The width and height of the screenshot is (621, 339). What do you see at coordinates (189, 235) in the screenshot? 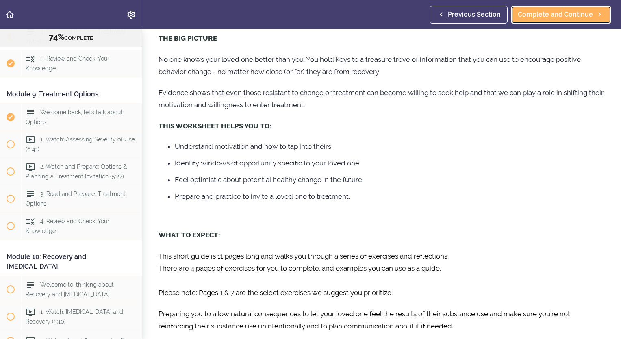
I see `strong: WHAT TO EXPECT:` at bounding box center [189, 235].